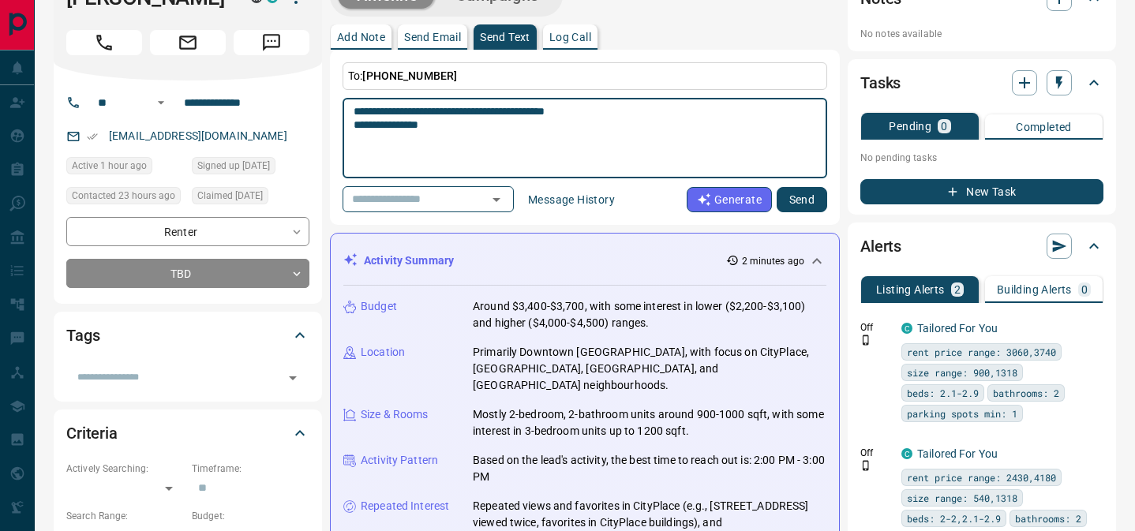 This screenshot has width=1135, height=531. I want to click on div: Criteria, so click(188, 433).